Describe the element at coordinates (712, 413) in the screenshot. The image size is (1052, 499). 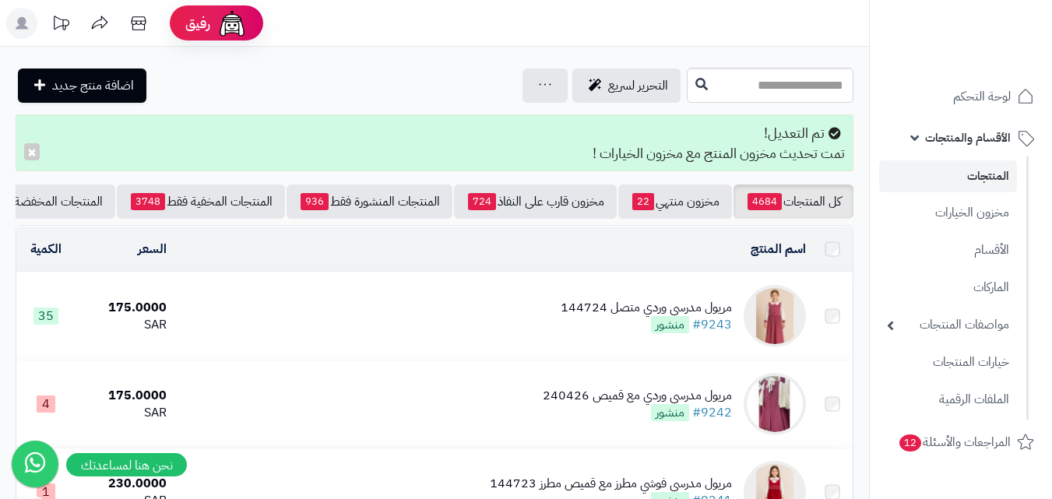
I see `a: #9242` at that location.